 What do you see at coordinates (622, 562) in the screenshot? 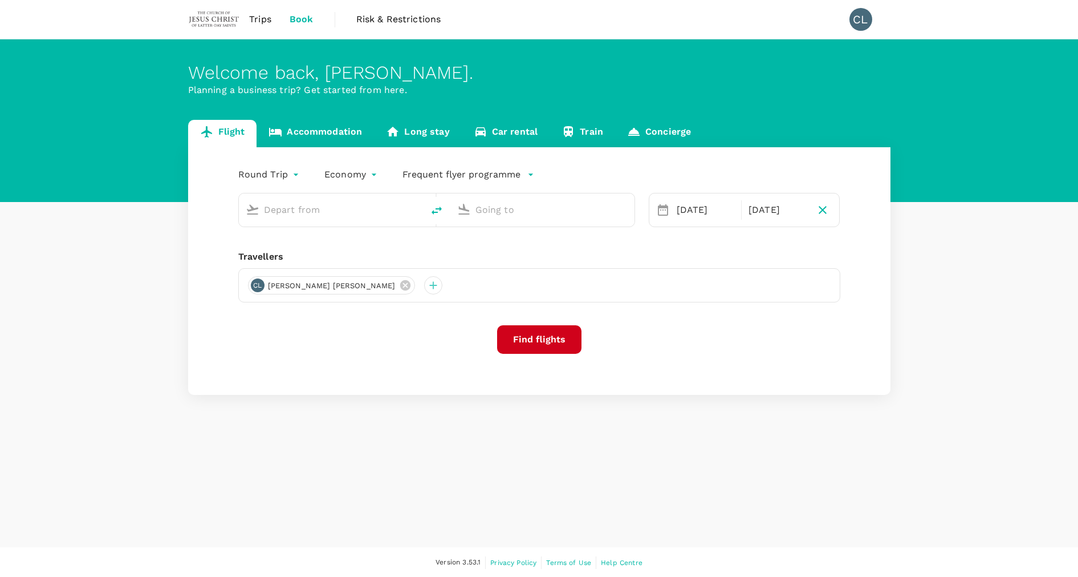
I see `a: Help Centre` at bounding box center [622, 562].